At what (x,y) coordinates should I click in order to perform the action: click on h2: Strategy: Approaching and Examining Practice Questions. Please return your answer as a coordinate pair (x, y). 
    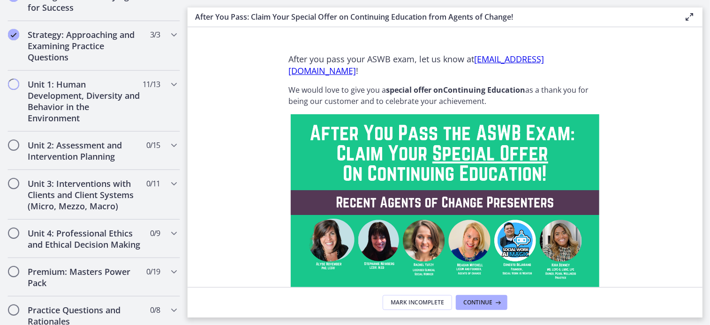
    Looking at the image, I should click on (85, 46).